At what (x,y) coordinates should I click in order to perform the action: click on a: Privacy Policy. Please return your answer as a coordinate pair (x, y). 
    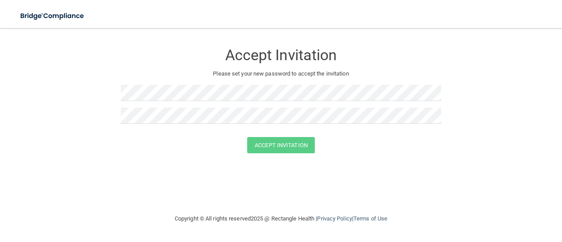
    Looking at the image, I should click on (334, 218).